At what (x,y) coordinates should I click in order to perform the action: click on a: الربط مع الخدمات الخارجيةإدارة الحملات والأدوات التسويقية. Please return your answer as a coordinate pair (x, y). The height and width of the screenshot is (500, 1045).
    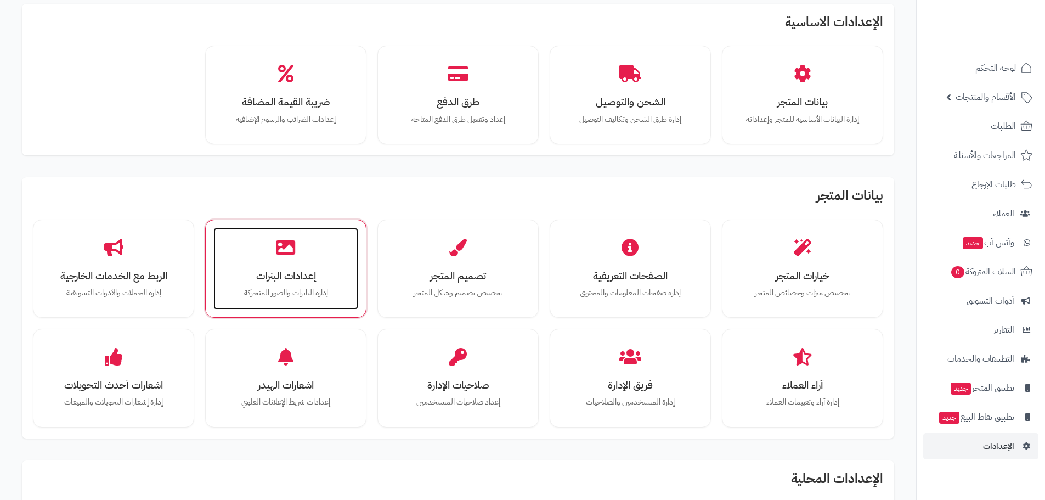
    Looking at the image, I should click on (114, 269).